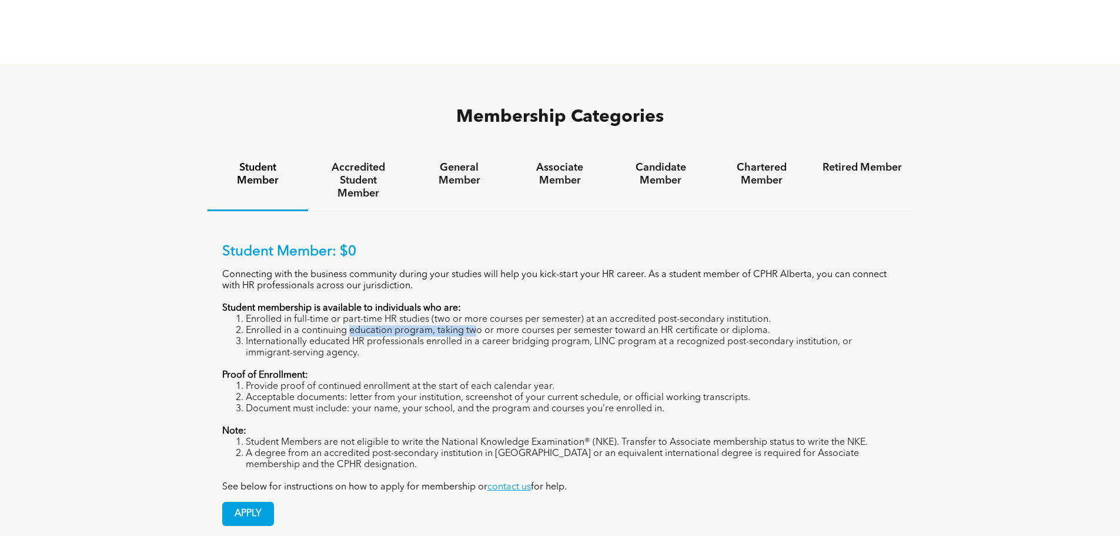 The height and width of the screenshot is (536, 1120). What do you see at coordinates (572, 330) in the screenshot?
I see `li: Enrolled in a continuing education program, taking two or more courses per semester toward an HR ...` at bounding box center [572, 330].